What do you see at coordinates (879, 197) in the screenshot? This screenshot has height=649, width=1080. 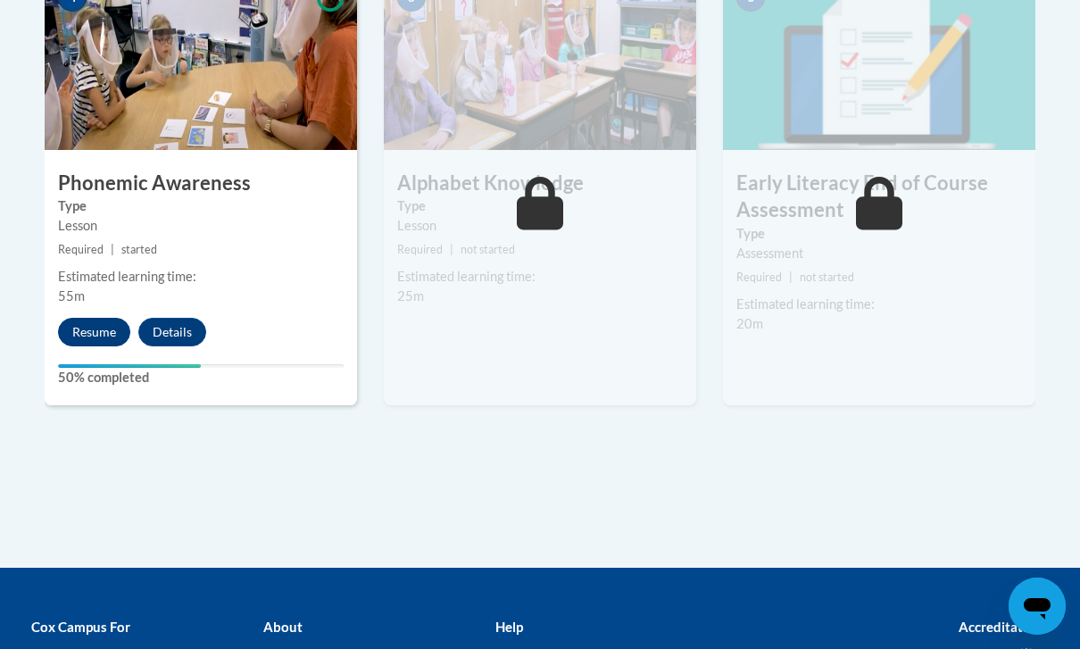 I see `h3: Early Literacy End of Course Assessment` at bounding box center [879, 197].